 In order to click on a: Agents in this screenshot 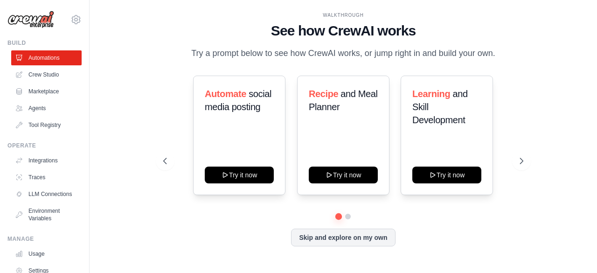, I will do `click(46, 108)`.